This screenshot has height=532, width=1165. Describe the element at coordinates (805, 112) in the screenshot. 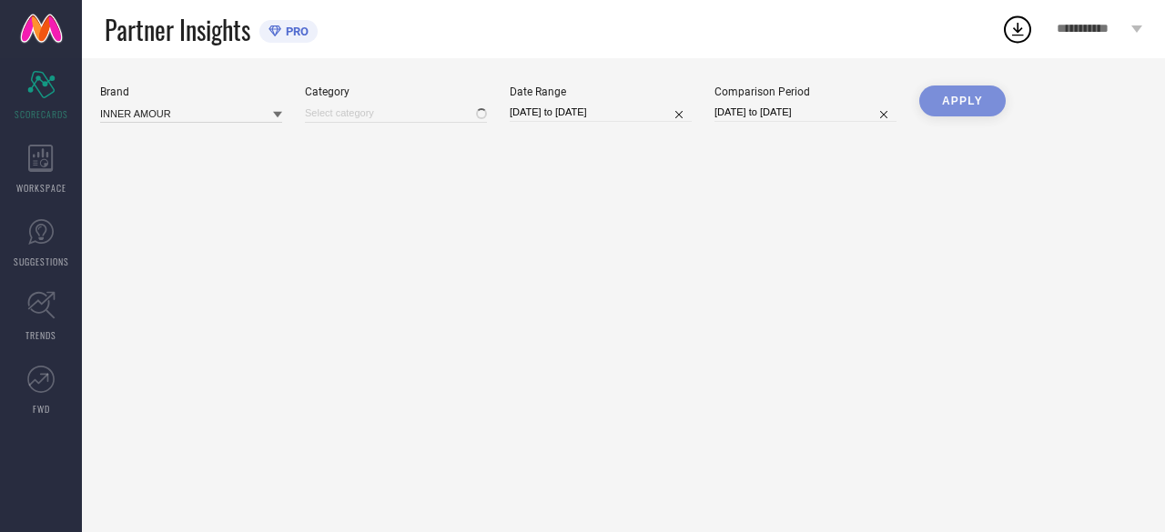

I see `input: Select comparison period` at that location.